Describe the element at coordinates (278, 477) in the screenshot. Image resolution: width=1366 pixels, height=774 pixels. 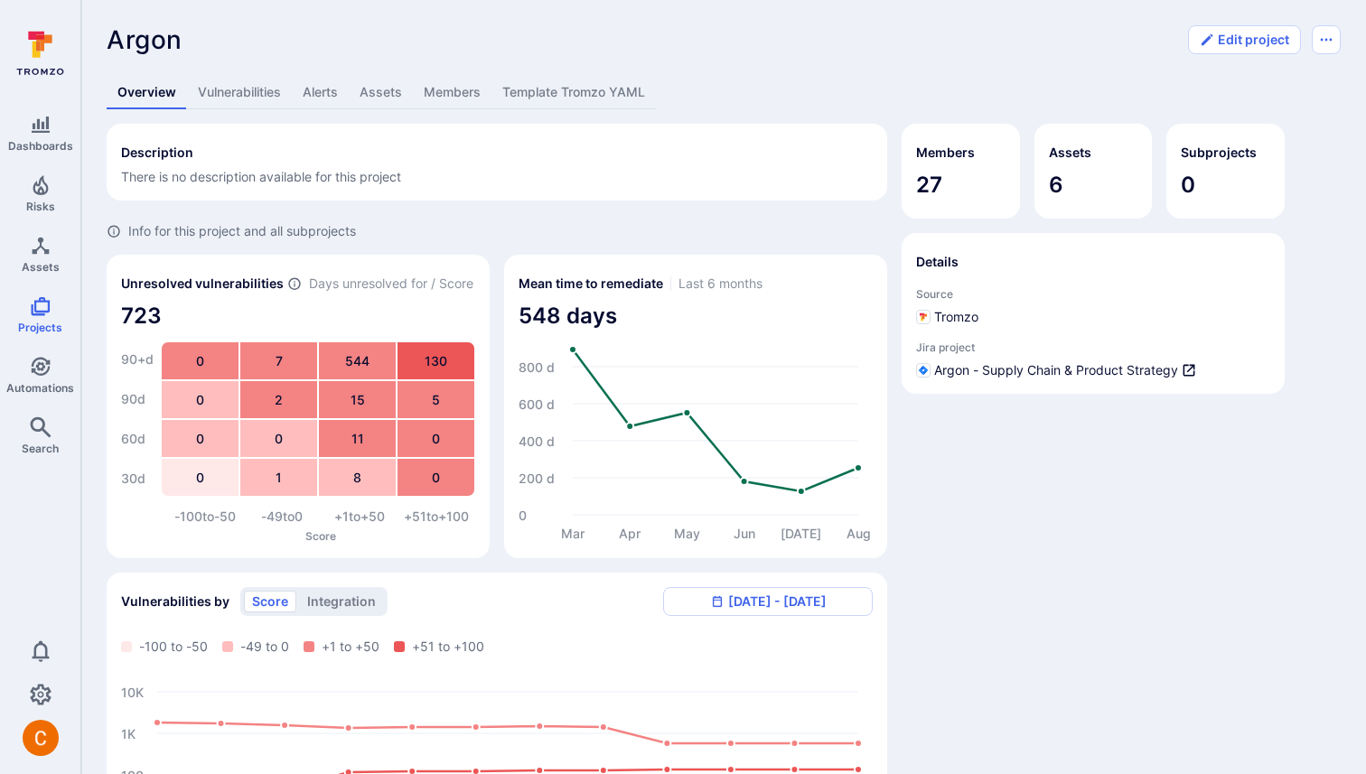
I see `div: 1` at that location.